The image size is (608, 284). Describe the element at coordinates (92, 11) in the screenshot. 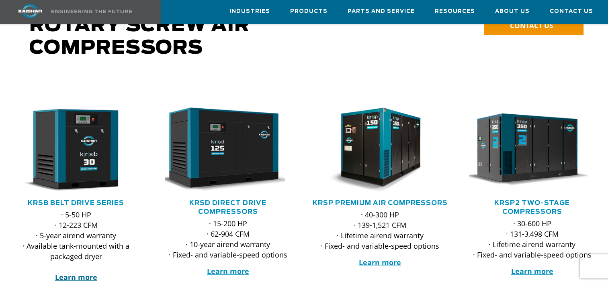

I see `img: Engineering the future` at that location.